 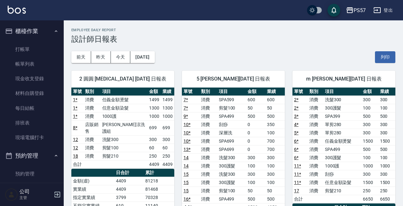 I want to click on td: 1499, so click(x=154, y=100).